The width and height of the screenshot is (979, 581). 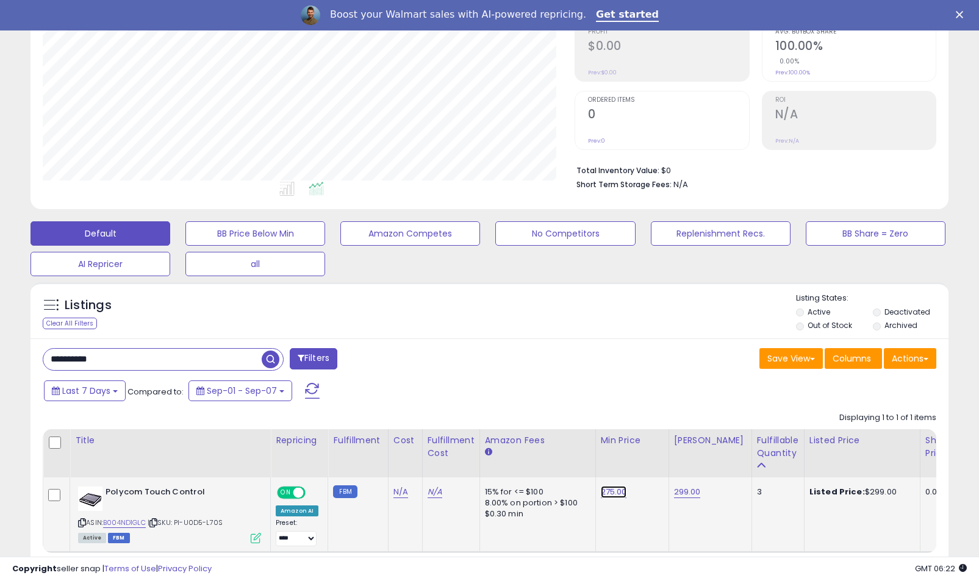 What do you see at coordinates (855, 100) in the screenshot?
I see `span: ROI` at bounding box center [855, 100].